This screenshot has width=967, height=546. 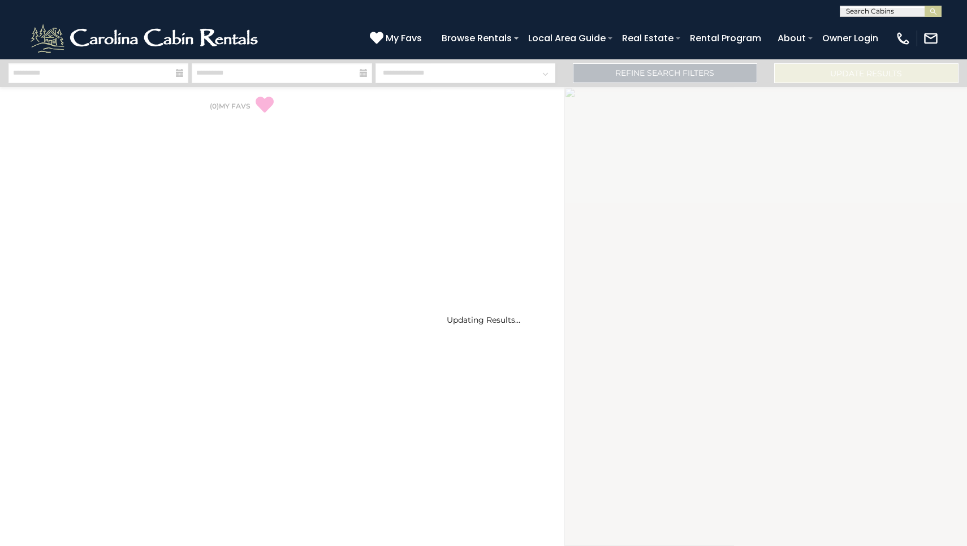 What do you see at coordinates (476, 38) in the screenshot?
I see `a: Browse Rentals` at bounding box center [476, 38].